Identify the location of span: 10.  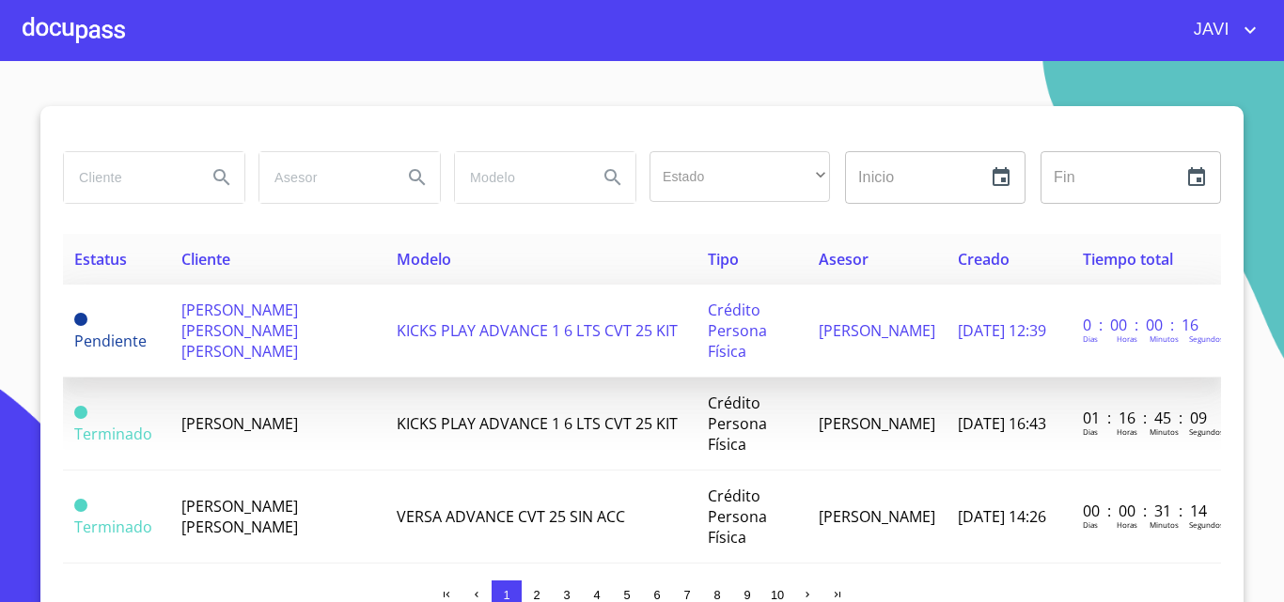
(777, 595).